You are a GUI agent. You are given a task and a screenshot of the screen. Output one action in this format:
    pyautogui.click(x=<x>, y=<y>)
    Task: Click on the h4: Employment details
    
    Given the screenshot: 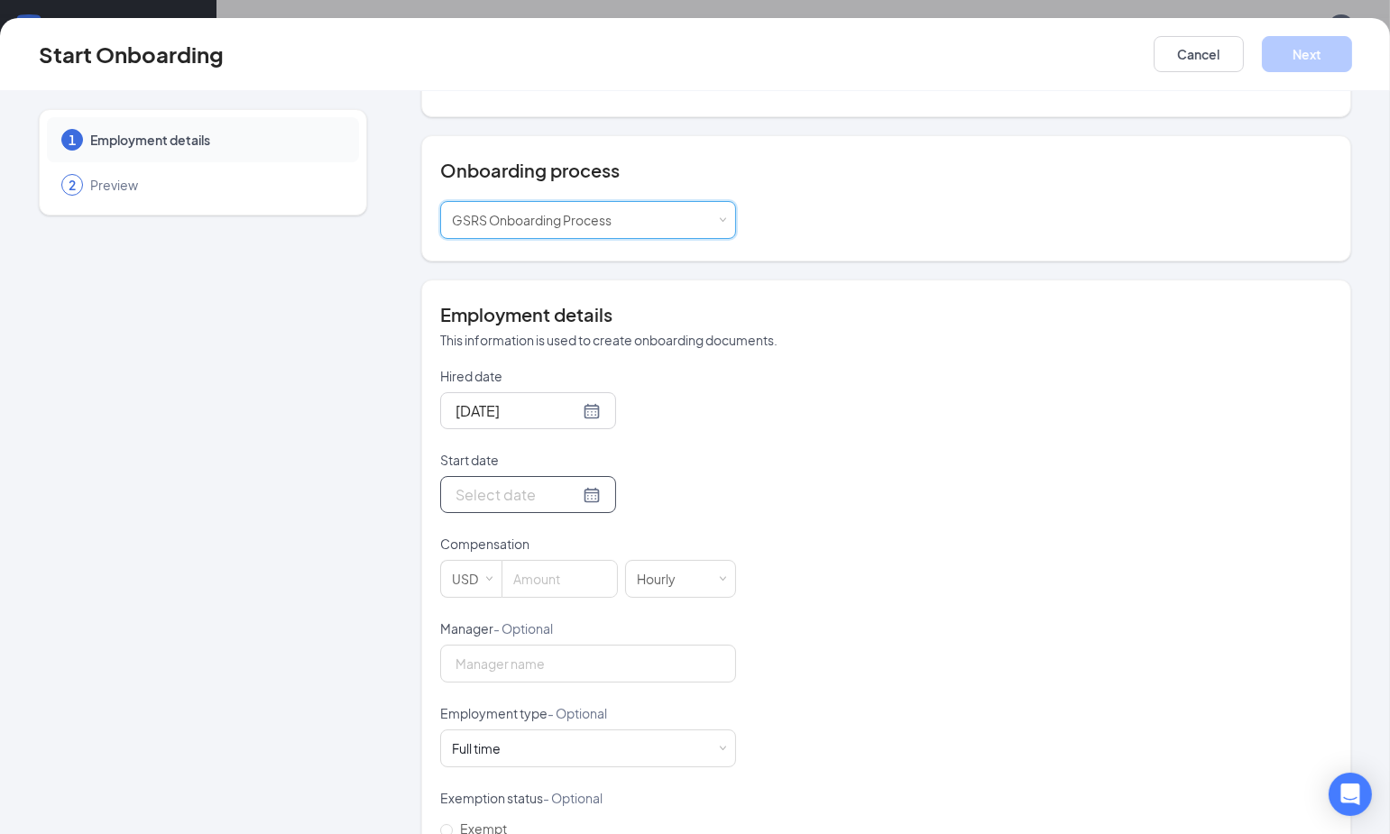 What is the action you would take?
    pyautogui.click(x=886, y=315)
    